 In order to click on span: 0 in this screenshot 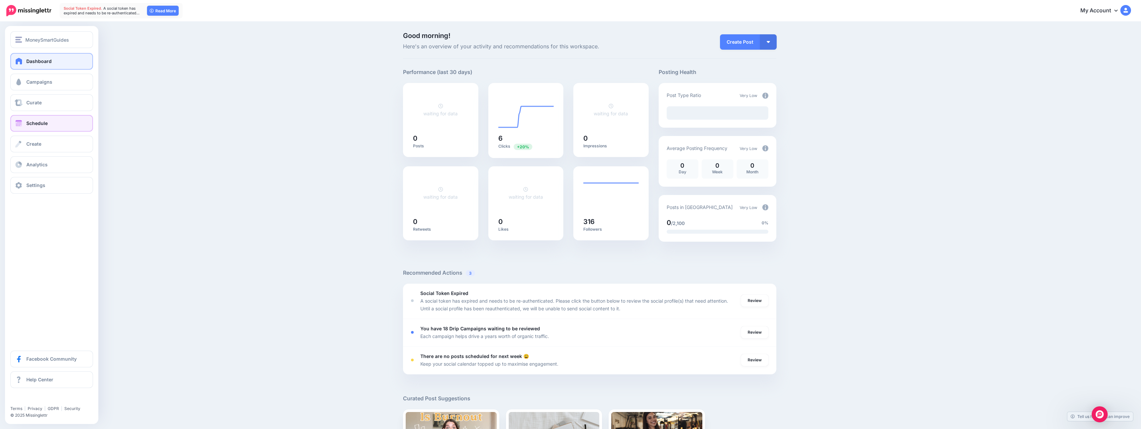, I will do `click(669, 223)`.